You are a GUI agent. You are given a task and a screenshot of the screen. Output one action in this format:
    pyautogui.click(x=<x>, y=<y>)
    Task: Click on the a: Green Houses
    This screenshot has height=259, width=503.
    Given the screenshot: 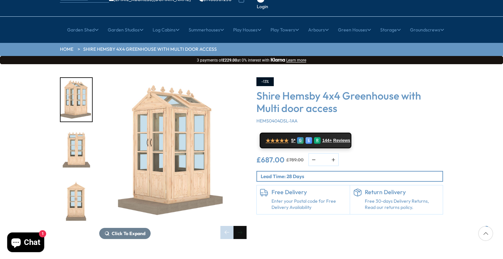 What is the action you would take?
    pyautogui.click(x=355, y=30)
    